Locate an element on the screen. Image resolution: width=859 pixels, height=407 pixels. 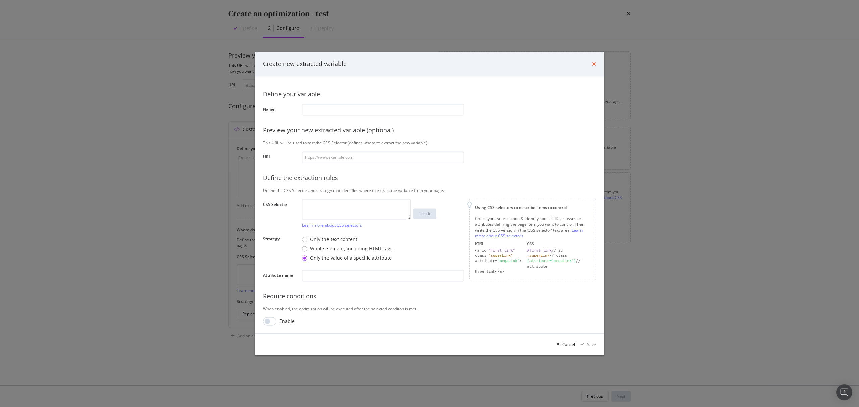
div: modal is located at coordinates (430, 203).